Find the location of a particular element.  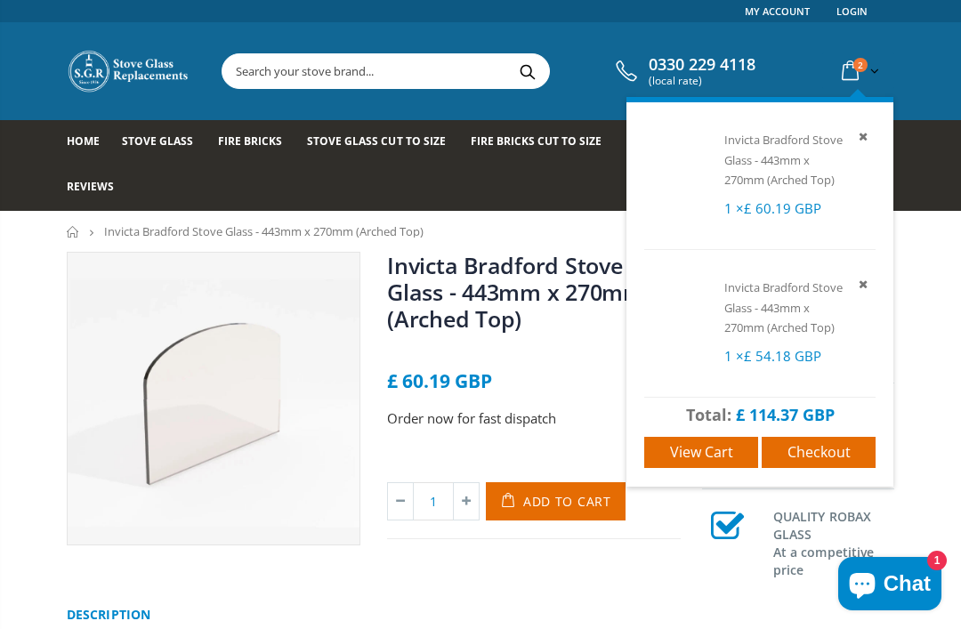

a: 2 is located at coordinates (859, 70).